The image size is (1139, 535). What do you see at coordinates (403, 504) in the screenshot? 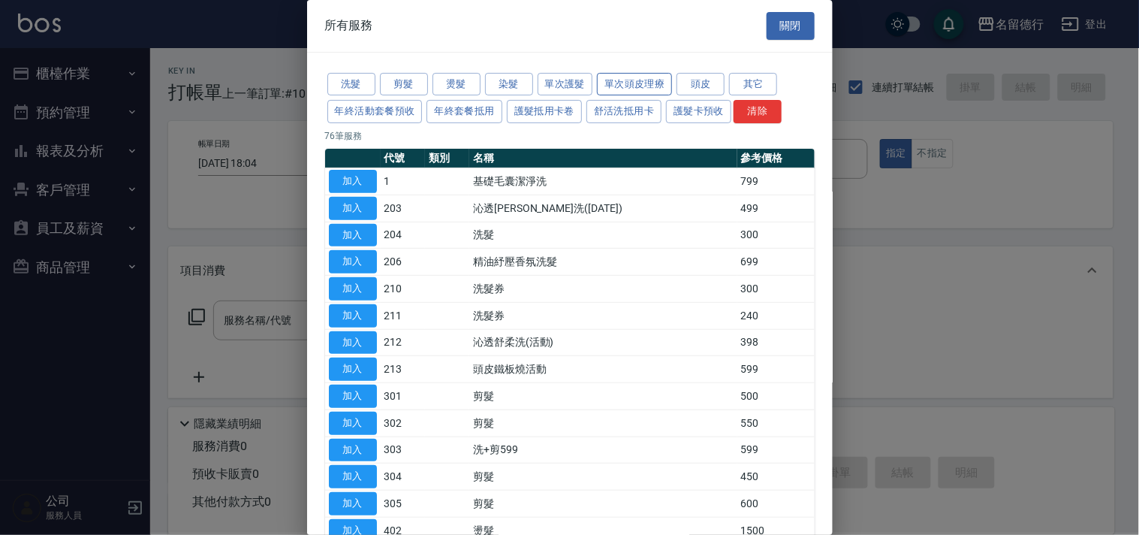
I see `td: 305` at bounding box center [403, 504].